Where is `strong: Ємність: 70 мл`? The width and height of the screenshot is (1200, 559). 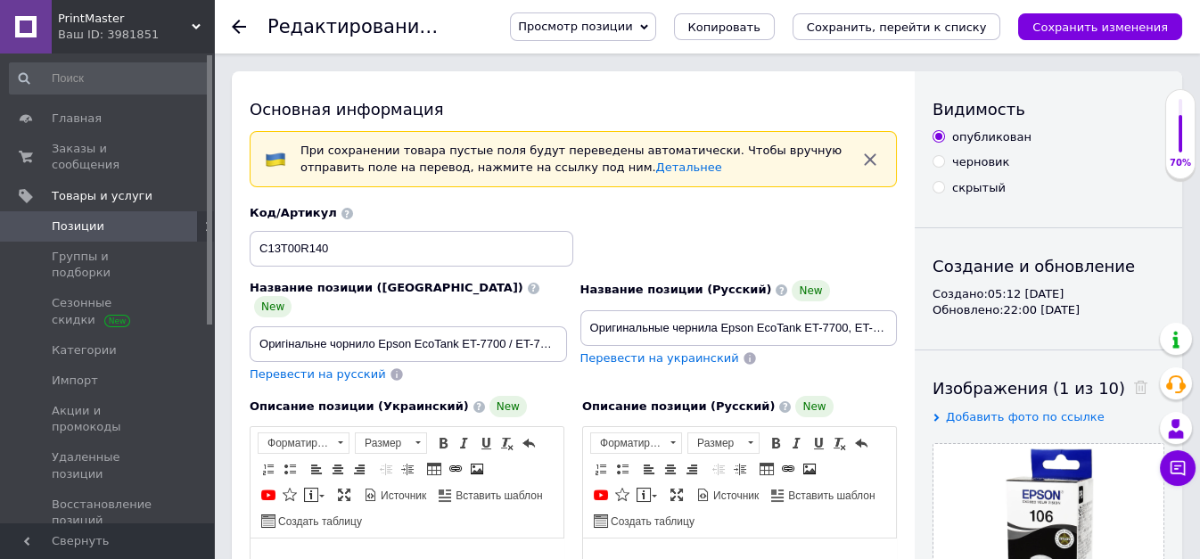
strong: Ємність: 70 мл is located at coordinates (61, 146).